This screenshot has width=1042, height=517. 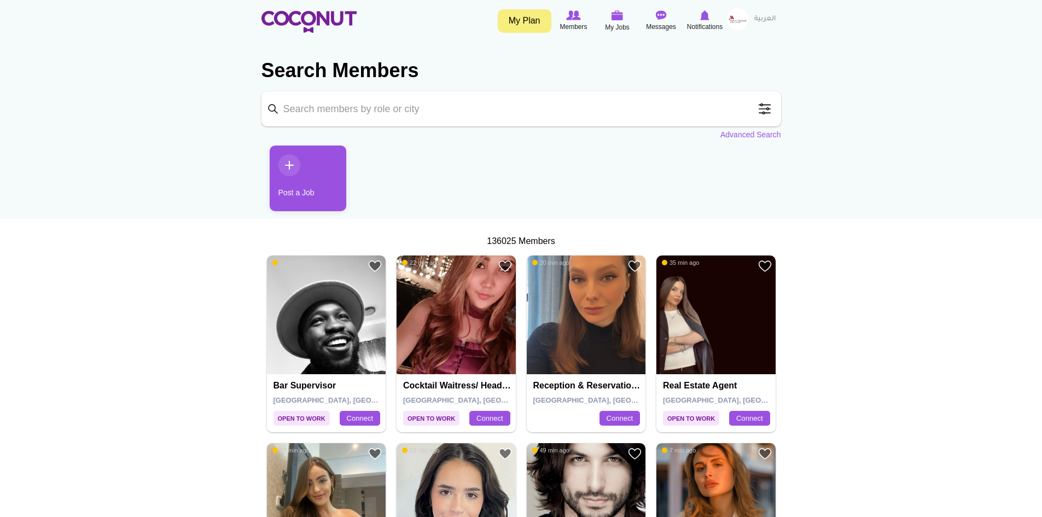 I want to click on h4: Bar Supervisor, so click(x=328, y=385).